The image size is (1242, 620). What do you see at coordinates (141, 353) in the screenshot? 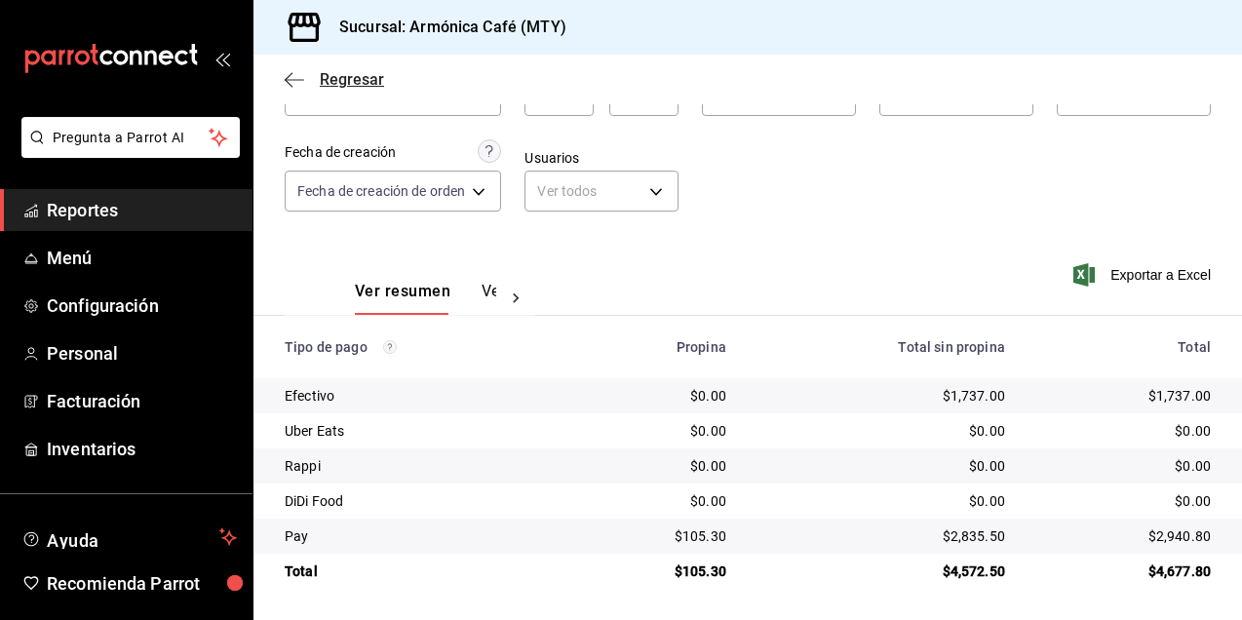
I see `span: Personal` at bounding box center [141, 353].